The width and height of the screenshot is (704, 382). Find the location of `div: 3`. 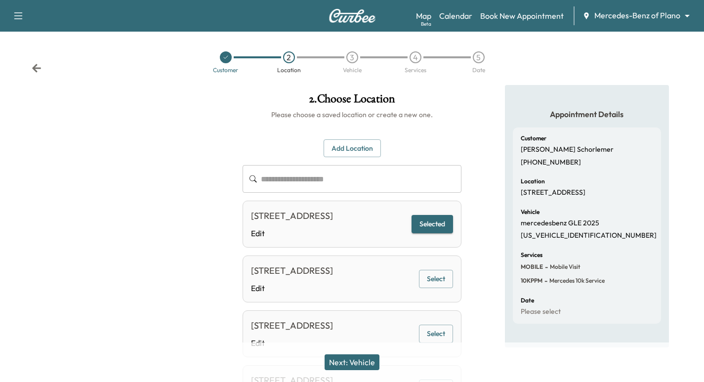

div: 3 is located at coordinates (352, 57).